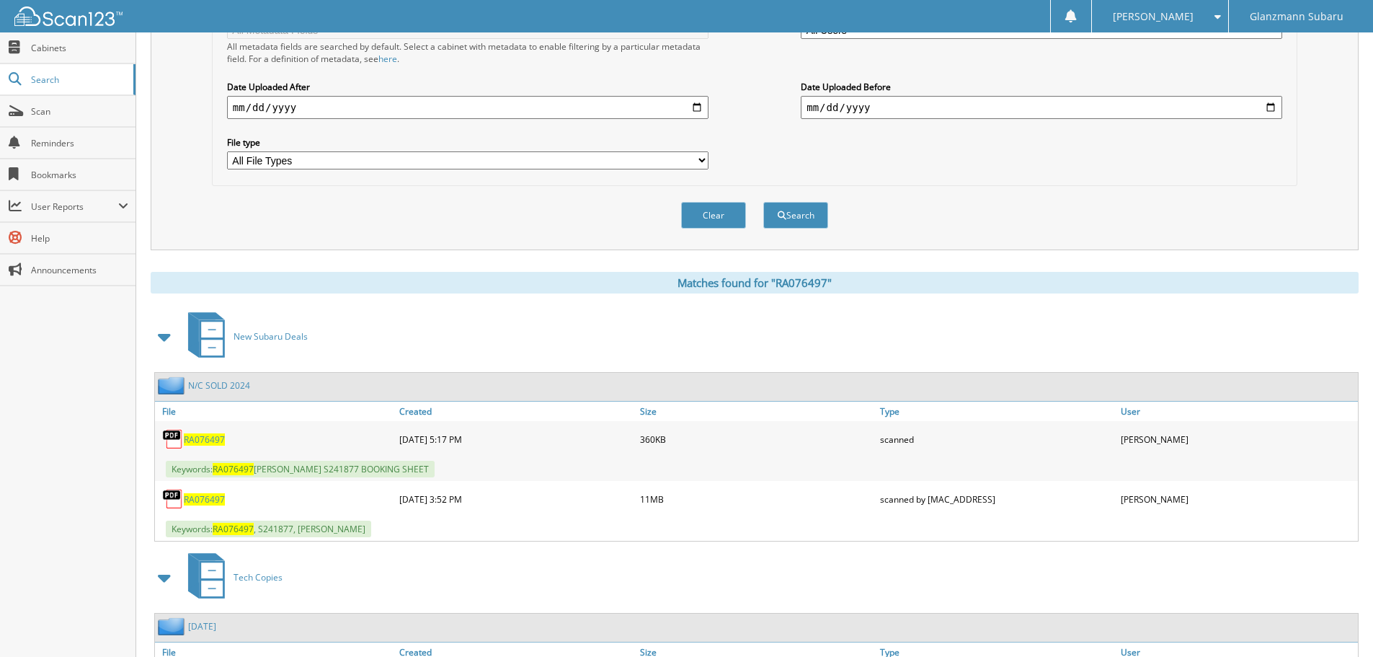 The height and width of the screenshot is (657, 1373). I want to click on label: Date Uploaded After, so click(468, 87).